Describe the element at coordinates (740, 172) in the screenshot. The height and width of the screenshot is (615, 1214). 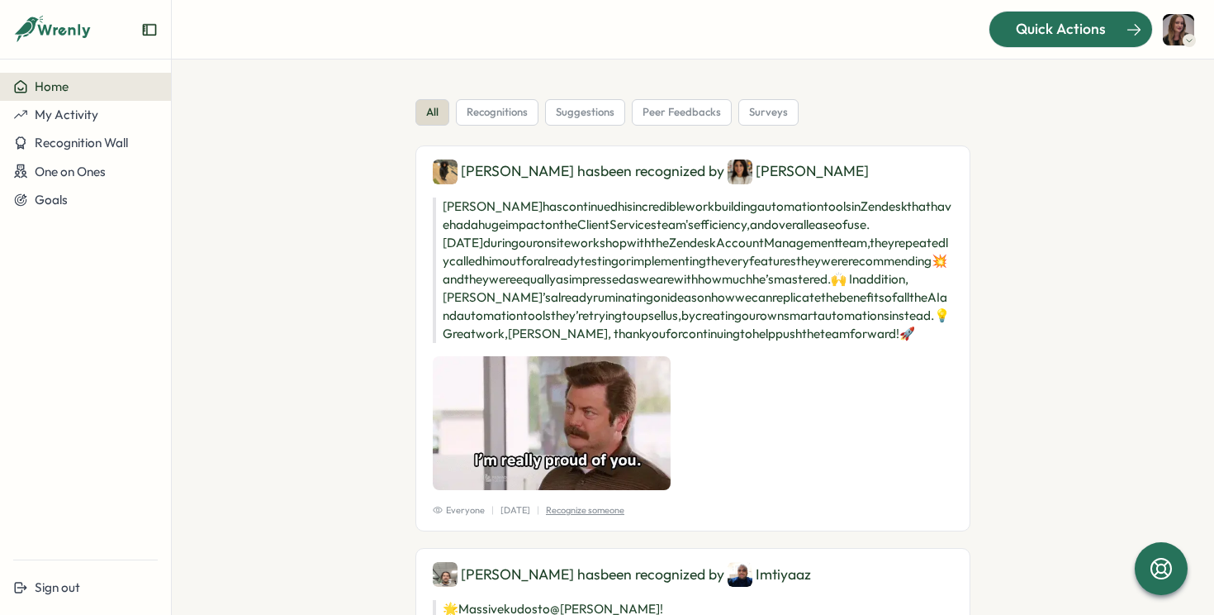
I see `img: Maria Khoury` at that location.